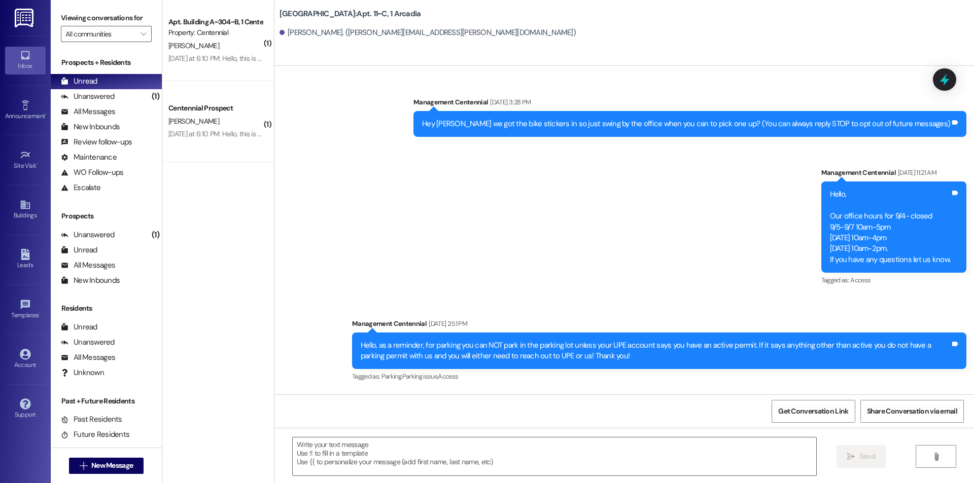 The width and height of the screenshot is (974, 483). Describe the element at coordinates (91, 419) in the screenshot. I see `div: Past Residents` at that location.